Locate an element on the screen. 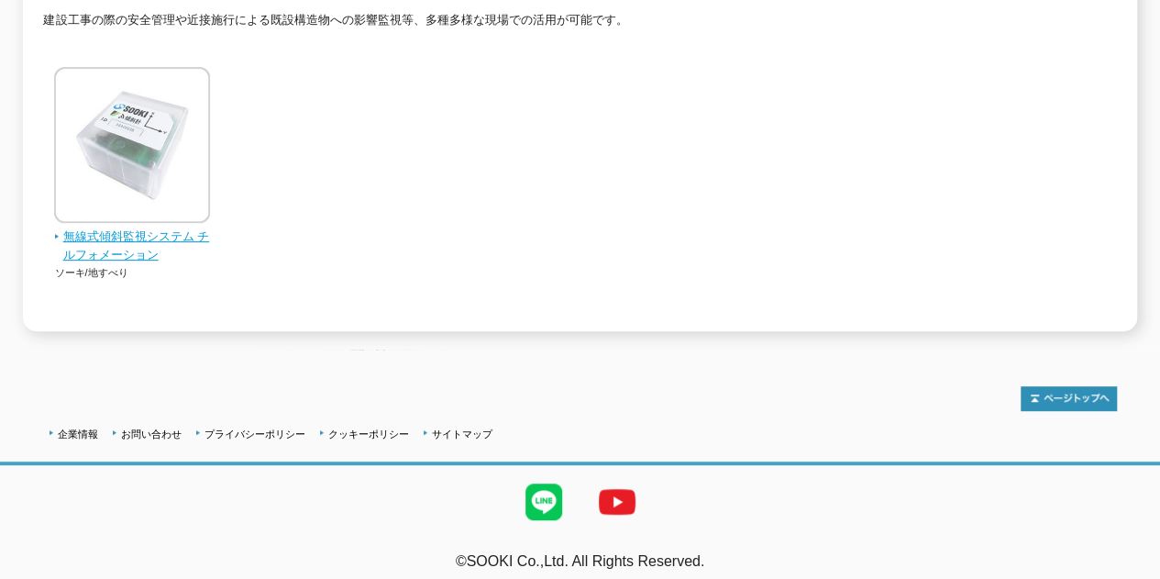  img: YouTube is located at coordinates (617, 502).